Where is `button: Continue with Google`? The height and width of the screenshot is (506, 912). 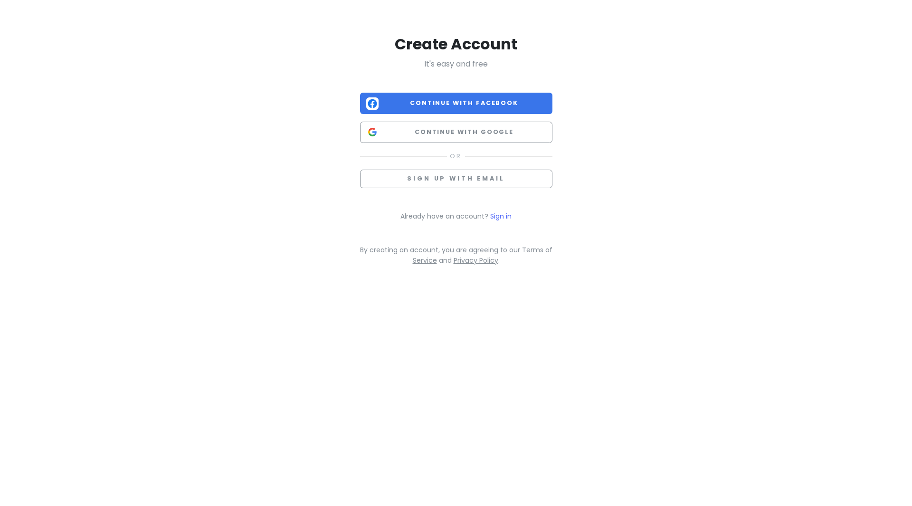
button: Continue with Google is located at coordinates (456, 132).